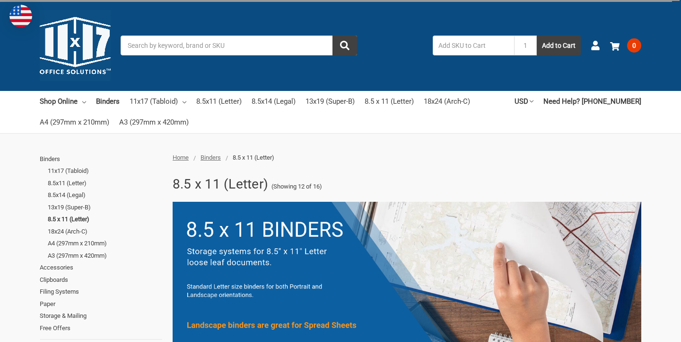 This screenshot has width=681, height=342. I want to click on input: Search by keyword, brand or SKU, so click(239, 45).